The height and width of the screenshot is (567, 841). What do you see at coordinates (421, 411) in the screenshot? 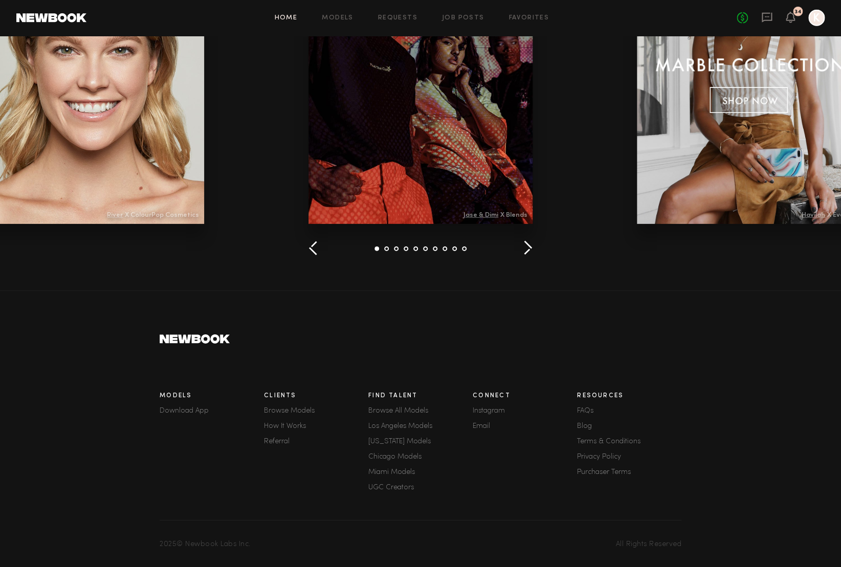
I see `a: Browse All Models` at bounding box center [421, 411].